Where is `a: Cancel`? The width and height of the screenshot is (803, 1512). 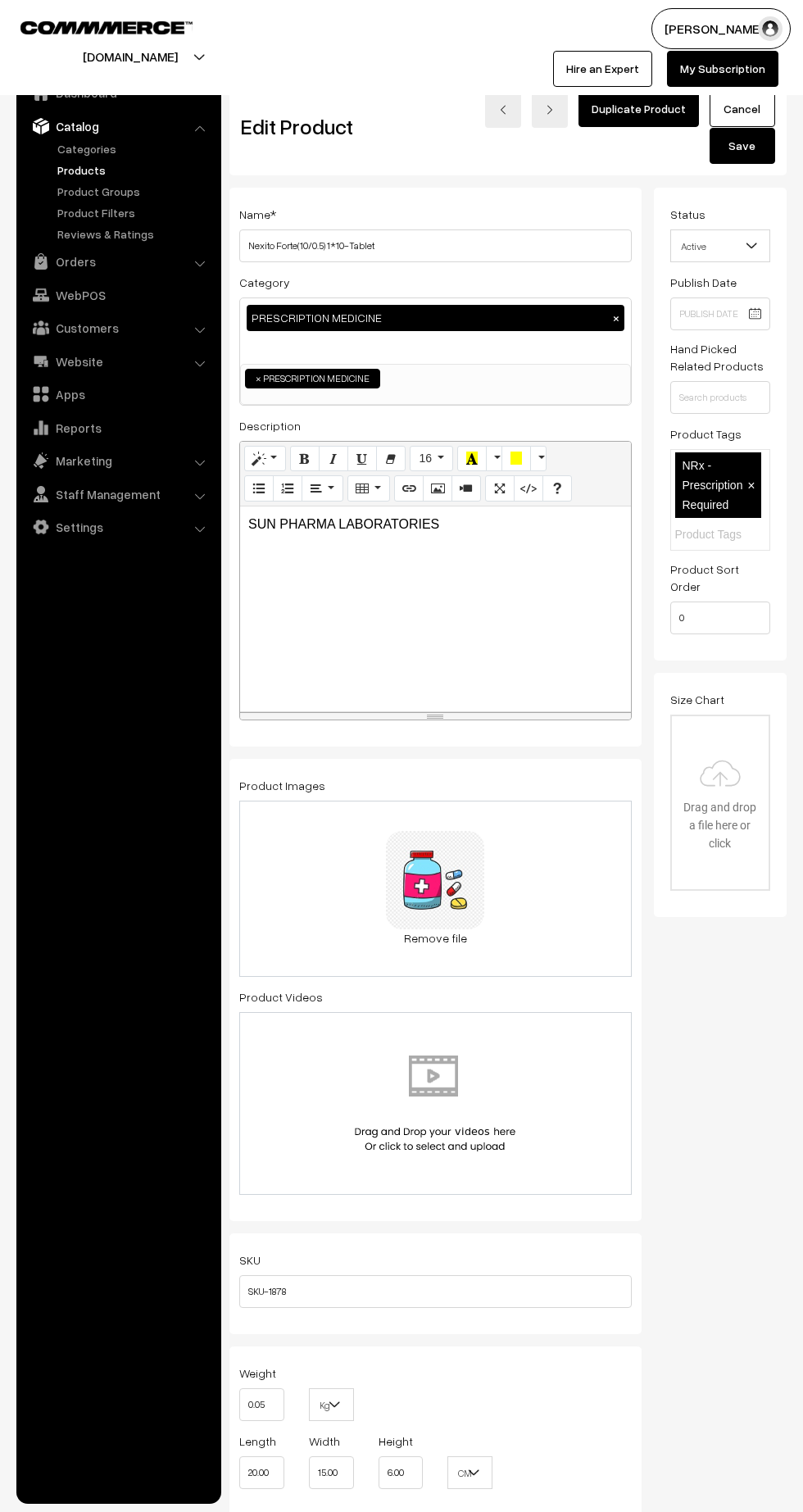 a: Cancel is located at coordinates (743, 109).